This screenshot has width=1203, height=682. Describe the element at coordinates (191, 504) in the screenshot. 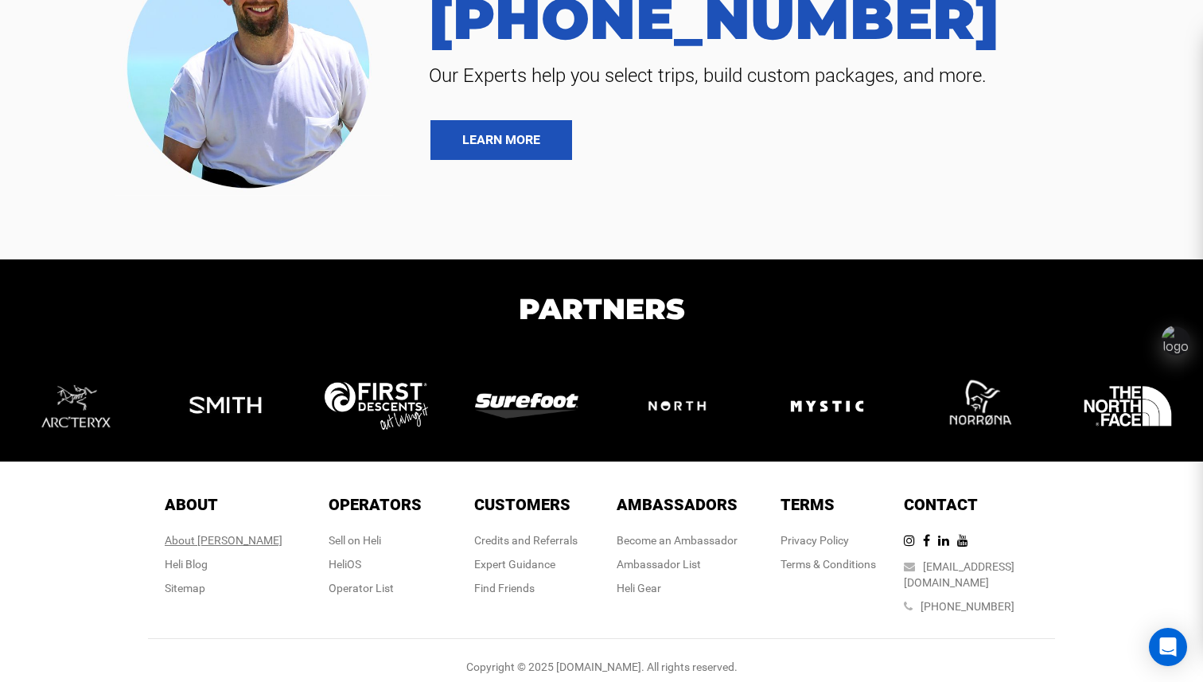

I see `span: About` at that location.